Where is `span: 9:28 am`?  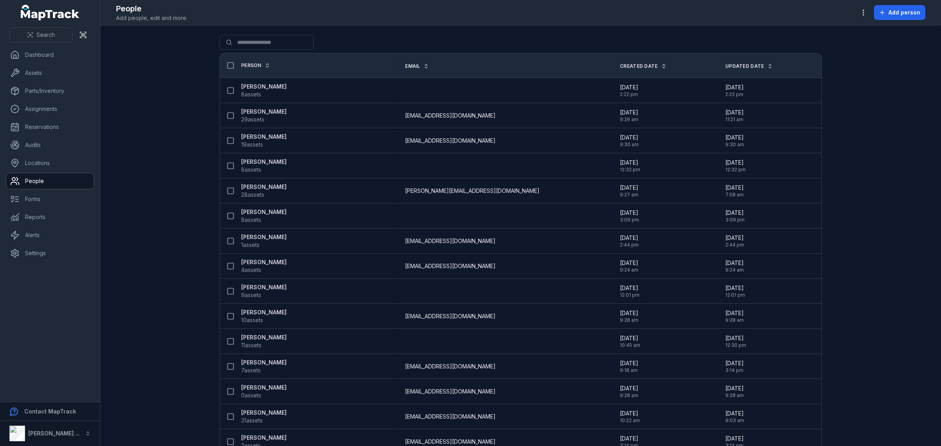
span: 9:28 am is located at coordinates (629, 396).